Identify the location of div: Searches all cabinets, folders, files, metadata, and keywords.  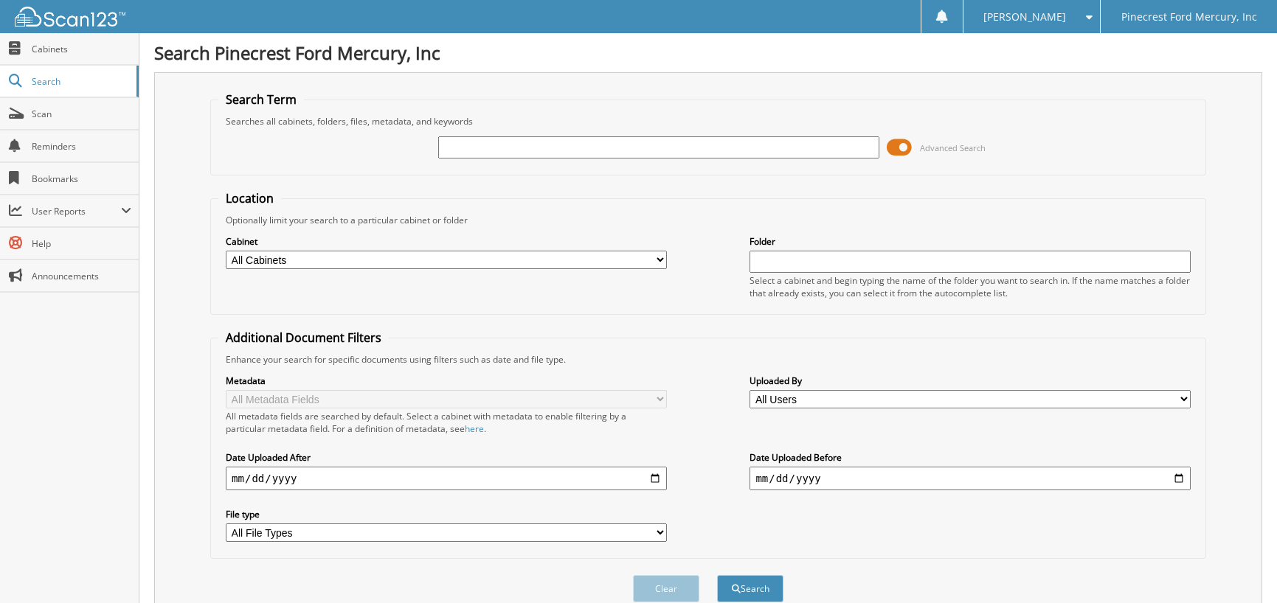
(708, 121).